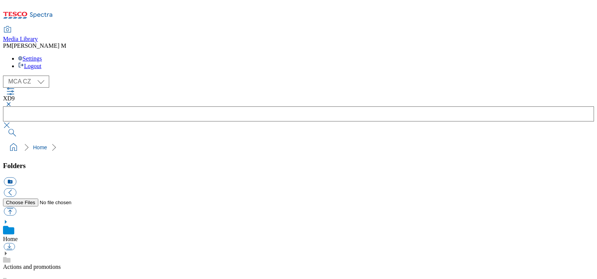 This screenshot has height=279, width=597. What do you see at coordinates (299, 166) in the screenshot?
I see `h3: Folders` at bounding box center [299, 166].